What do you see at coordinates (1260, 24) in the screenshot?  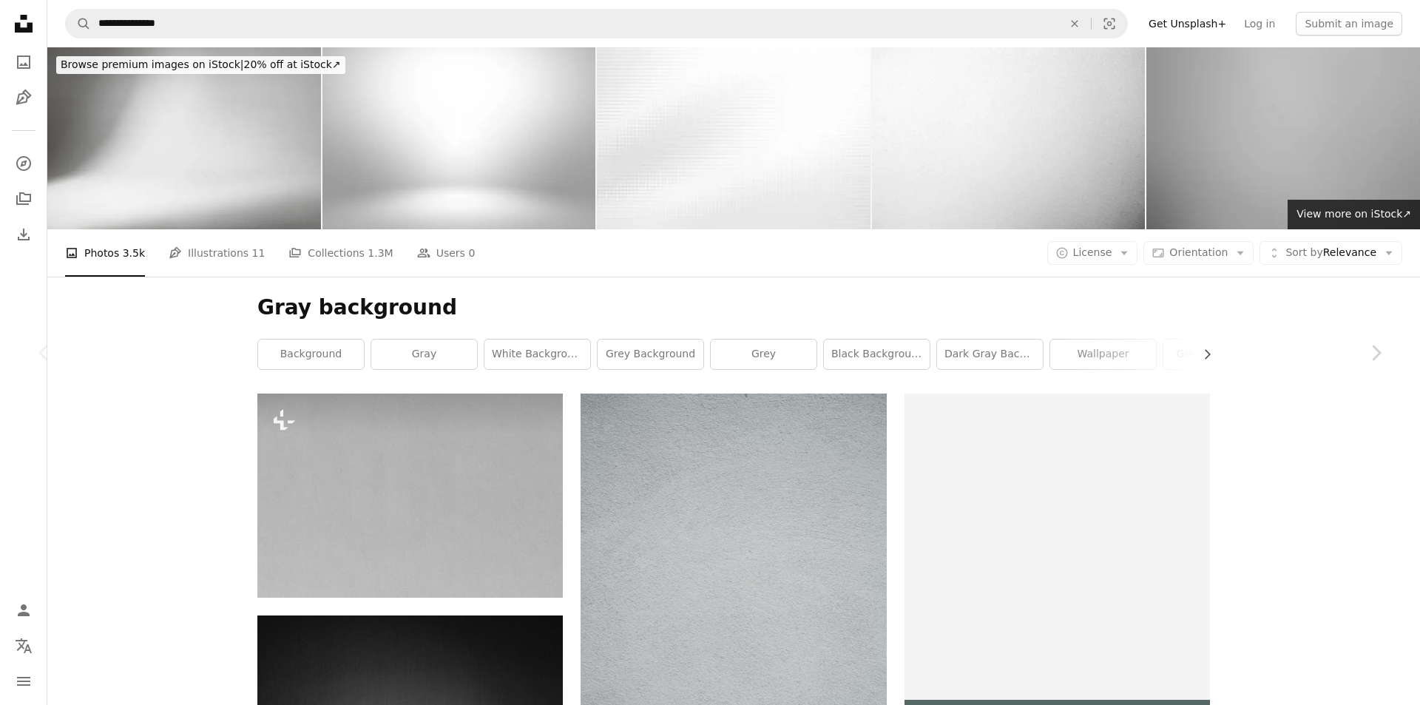 I see `a: Log in` at bounding box center [1260, 24].